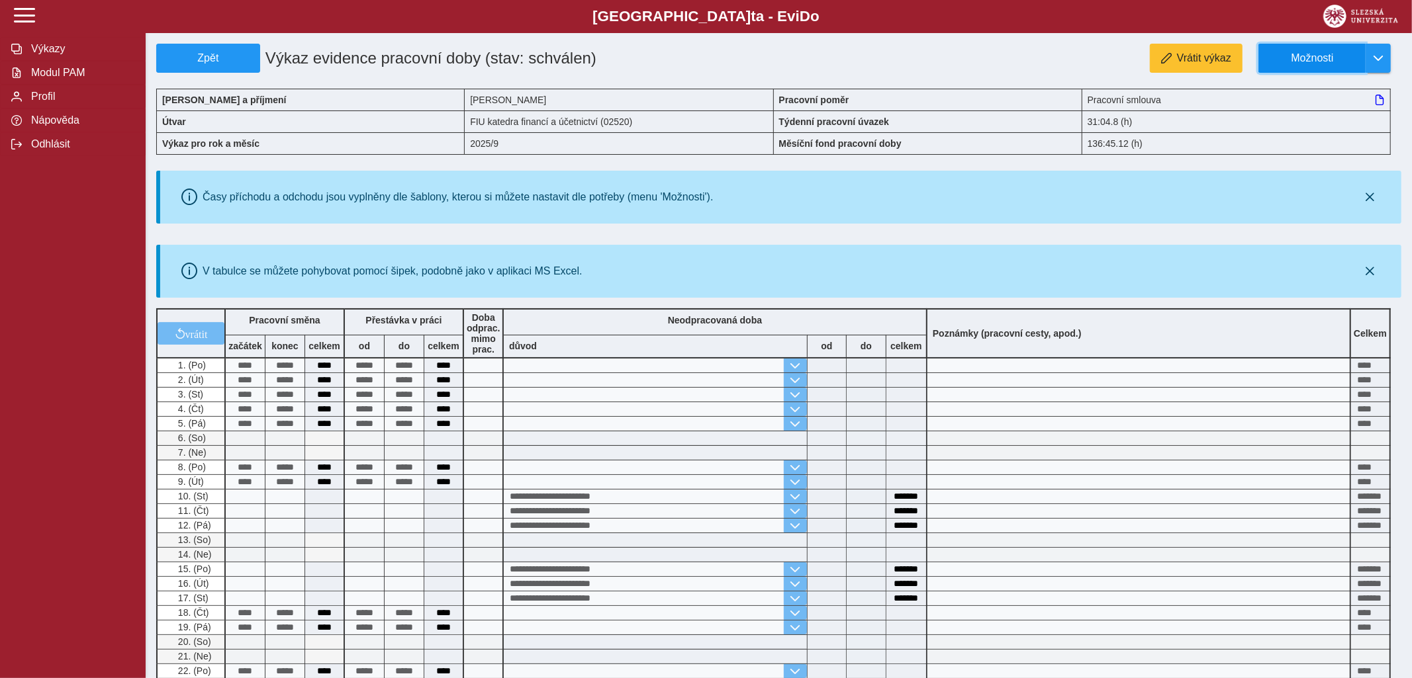 This screenshot has height=678, width=1412. I want to click on span: 7. (Ne), so click(191, 453).